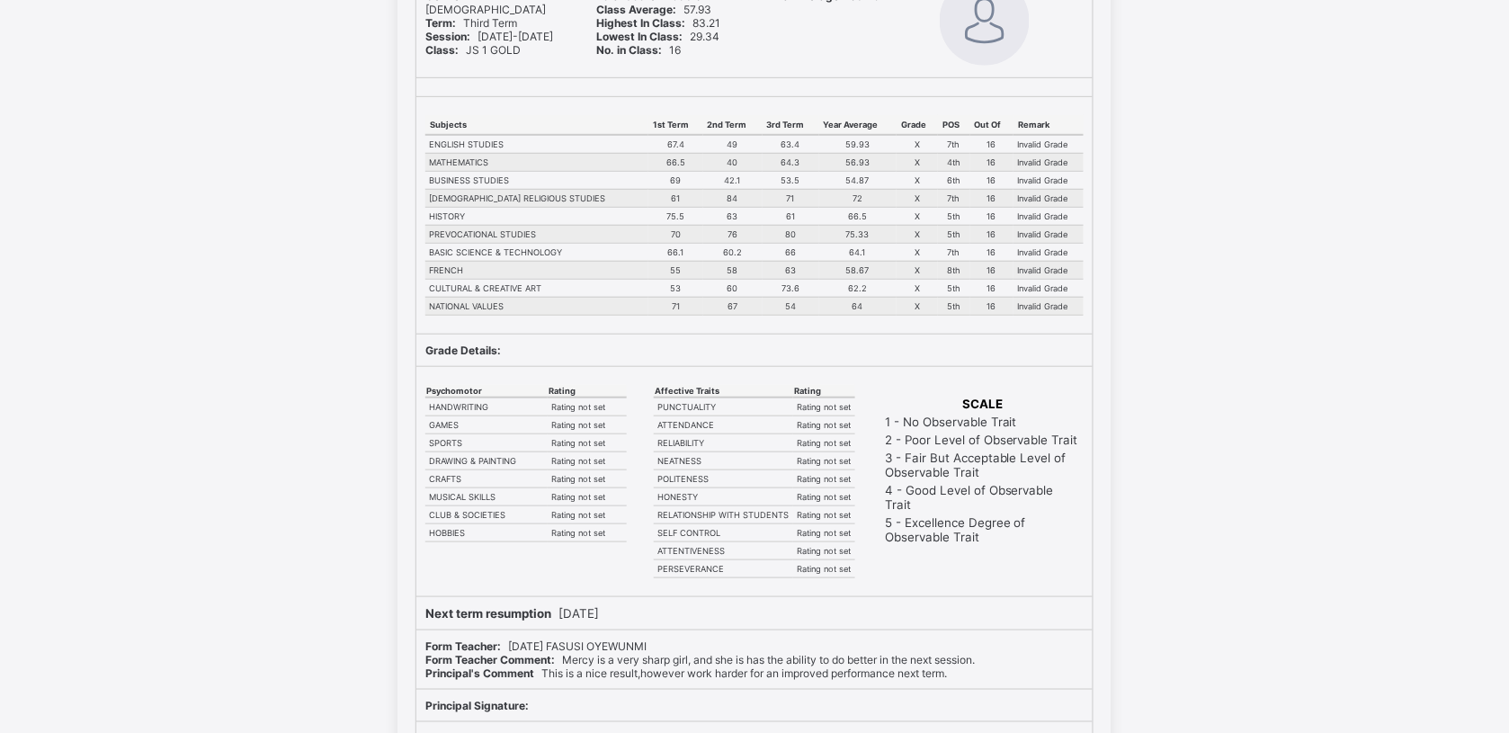 The width and height of the screenshot is (1509, 733). What do you see at coordinates (858, 288) in the screenshot?
I see `td: 62.2` at bounding box center [858, 288].